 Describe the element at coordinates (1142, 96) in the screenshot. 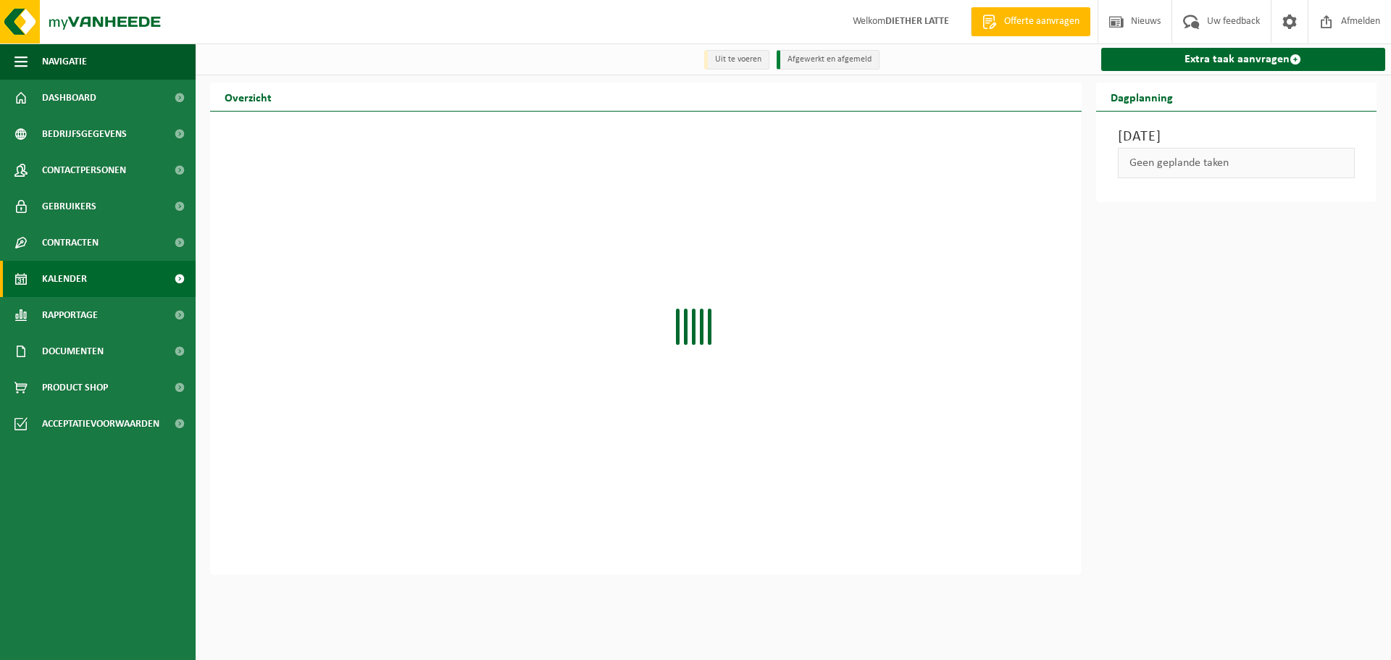

I see `h2: Dagplanning` at that location.